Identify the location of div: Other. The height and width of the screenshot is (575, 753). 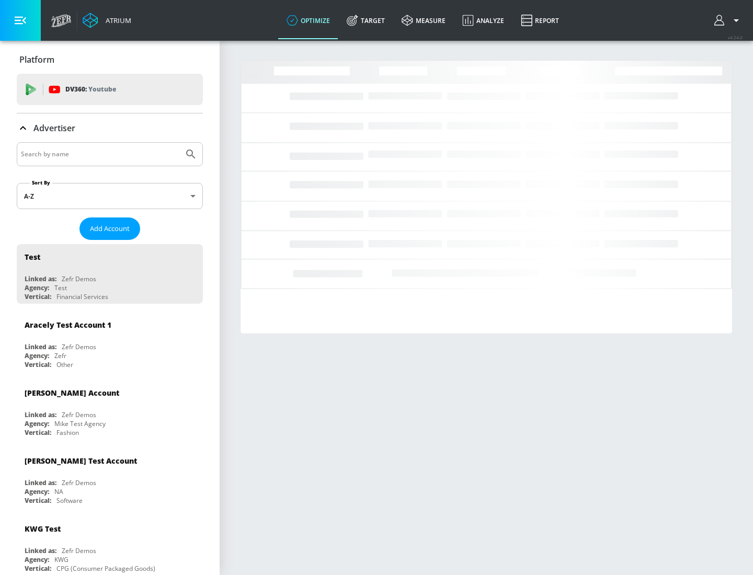
(65, 365).